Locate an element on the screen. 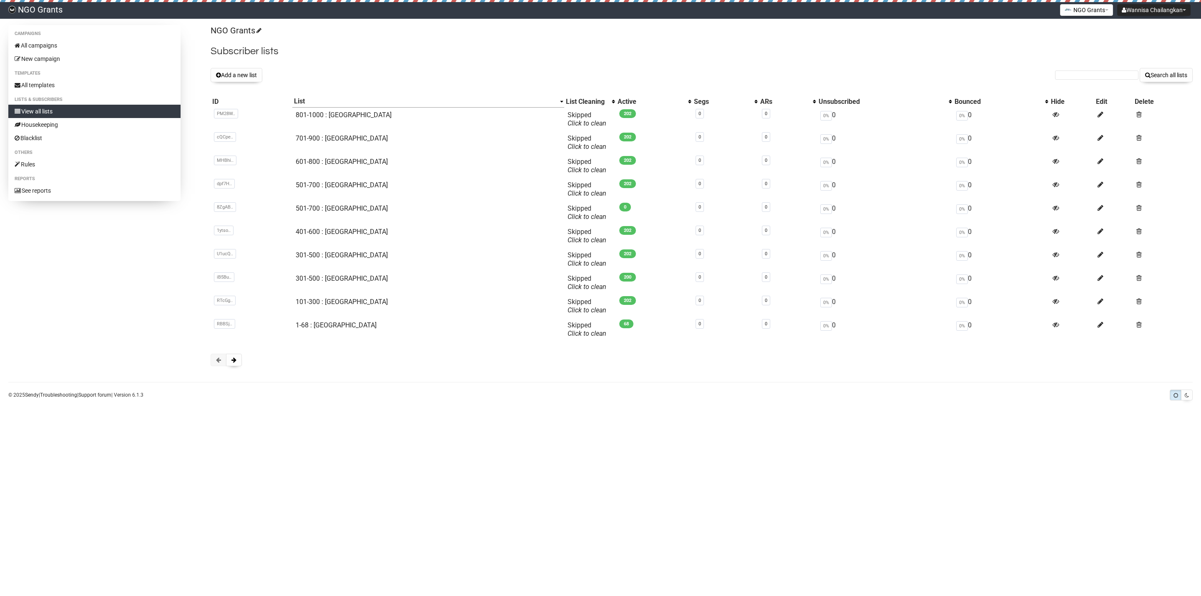  th: List Cleaning: No sort applied, activate to apply an ascending sort is located at coordinates (590, 101).